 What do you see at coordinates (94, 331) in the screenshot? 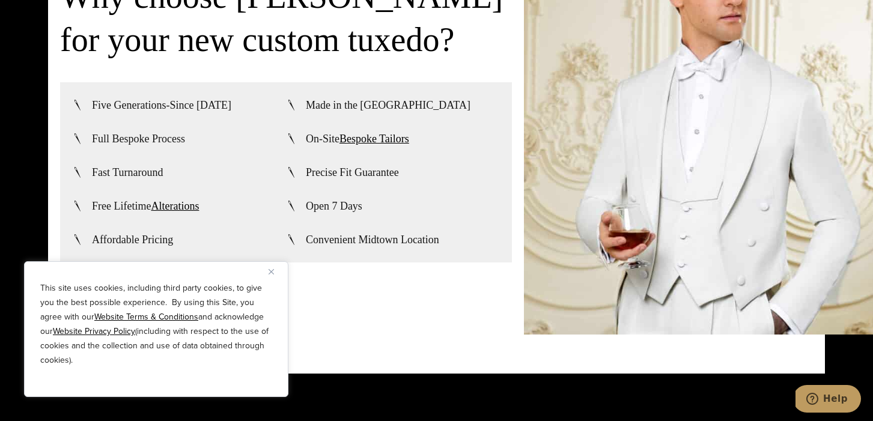
I see `u: Website Privacy Policy` at bounding box center [94, 331].